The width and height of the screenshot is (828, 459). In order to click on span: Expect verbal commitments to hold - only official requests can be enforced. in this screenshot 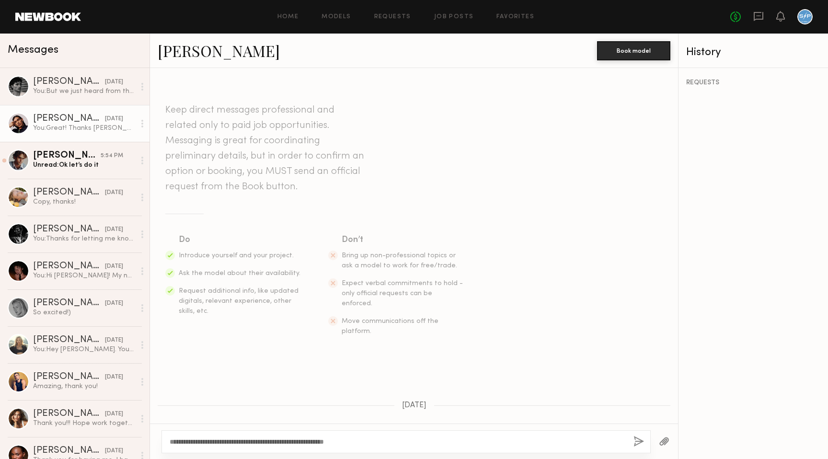, I will do `click(402, 293)`.